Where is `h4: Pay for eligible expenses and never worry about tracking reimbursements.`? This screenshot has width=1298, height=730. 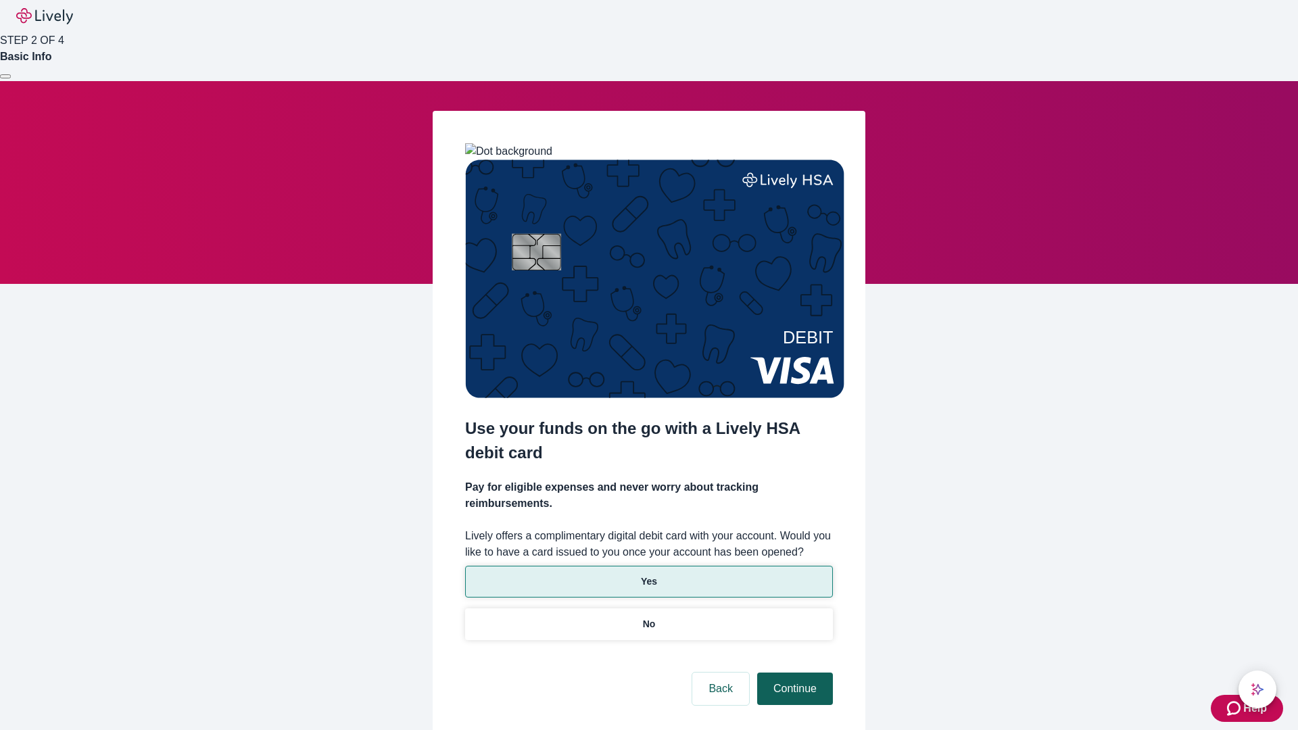
h4: Pay for eligible expenses and never worry about tracking reimbursements. is located at coordinates (649, 495).